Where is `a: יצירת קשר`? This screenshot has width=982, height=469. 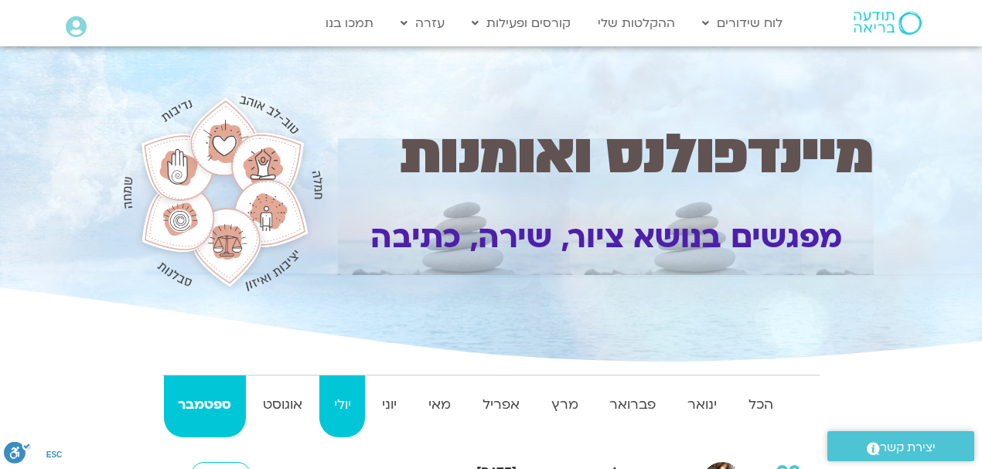 a: יצירת קשר is located at coordinates (901, 446).